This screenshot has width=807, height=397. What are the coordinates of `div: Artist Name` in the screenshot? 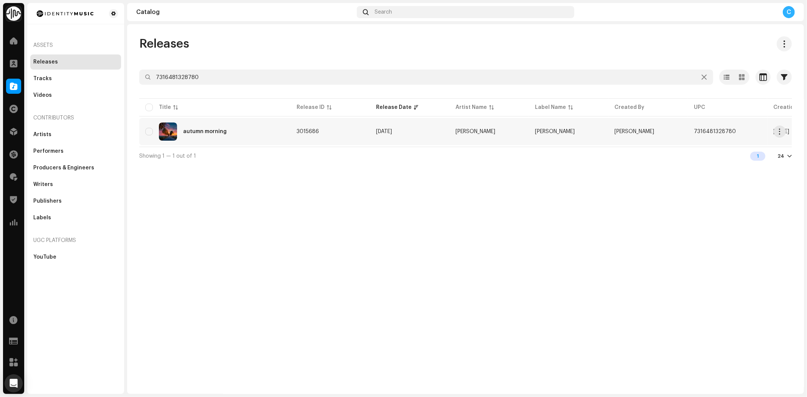 It's located at (471, 107).